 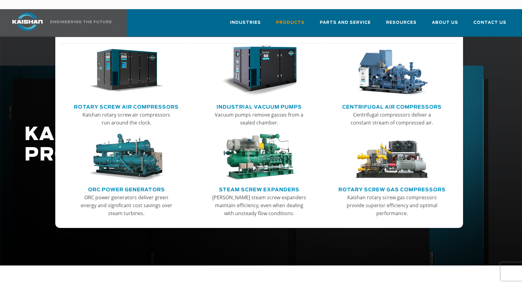 What do you see at coordinates (392, 106) in the screenshot?
I see `a: Centrifugal Air Compressors` at bounding box center [392, 106].